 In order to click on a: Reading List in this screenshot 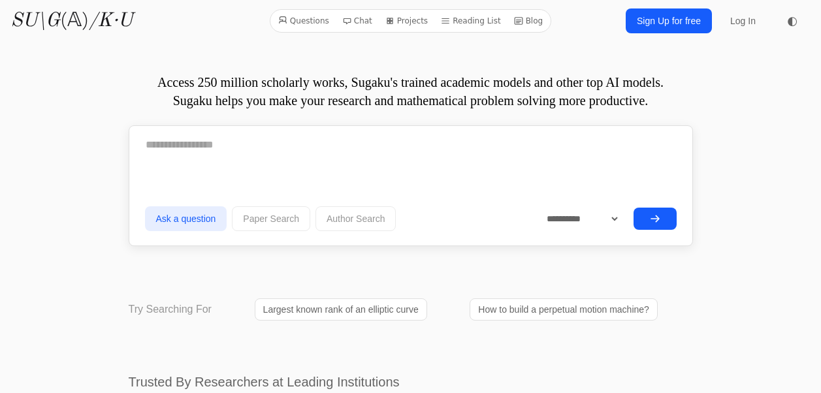, I will do `click(471, 21)`.